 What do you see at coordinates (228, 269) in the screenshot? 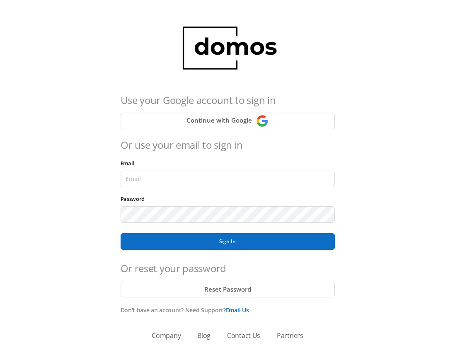
I see `h4: Or reset your password` at bounding box center [228, 269].